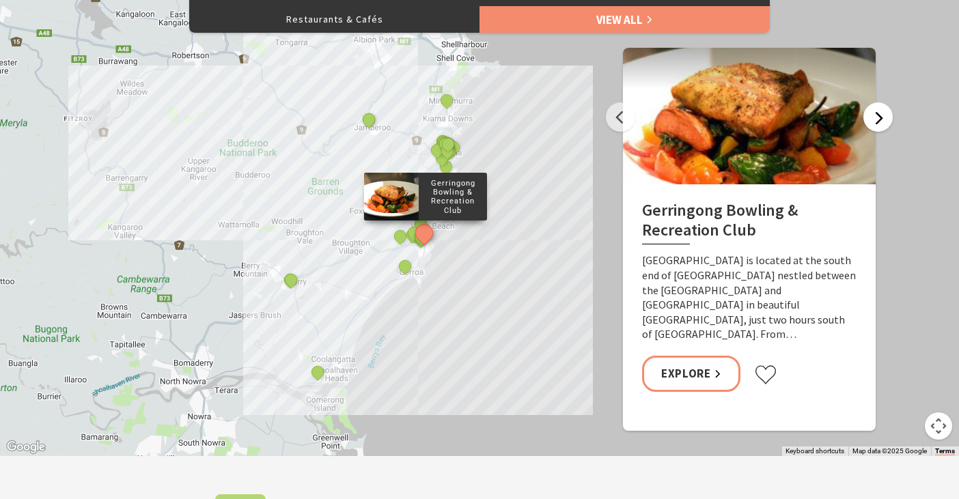 This screenshot has width=959, height=499. What do you see at coordinates (424, 233) in the screenshot?
I see `button: See detail about Gerringong Bowling & Recreation Club` at bounding box center [424, 233].